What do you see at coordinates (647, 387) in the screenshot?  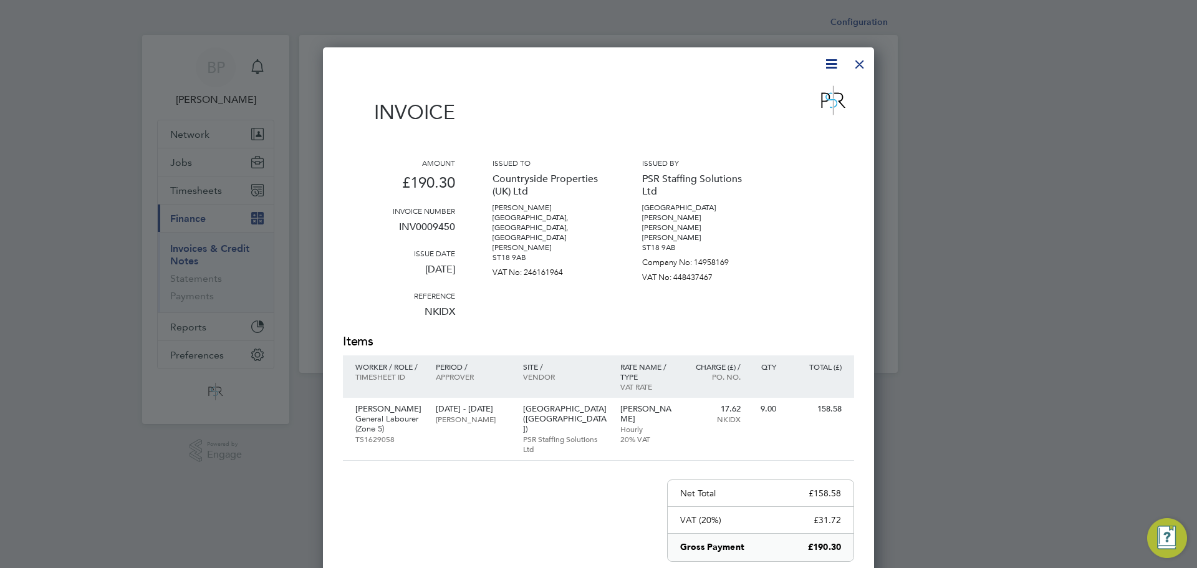 I see `p: VAT rate` at bounding box center [647, 387].